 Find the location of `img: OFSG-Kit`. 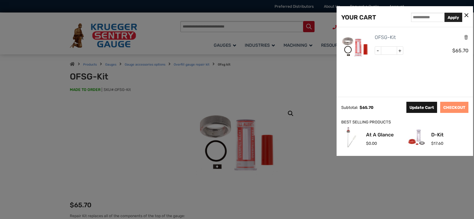

img: OFSG-Kit is located at coordinates (355, 47).